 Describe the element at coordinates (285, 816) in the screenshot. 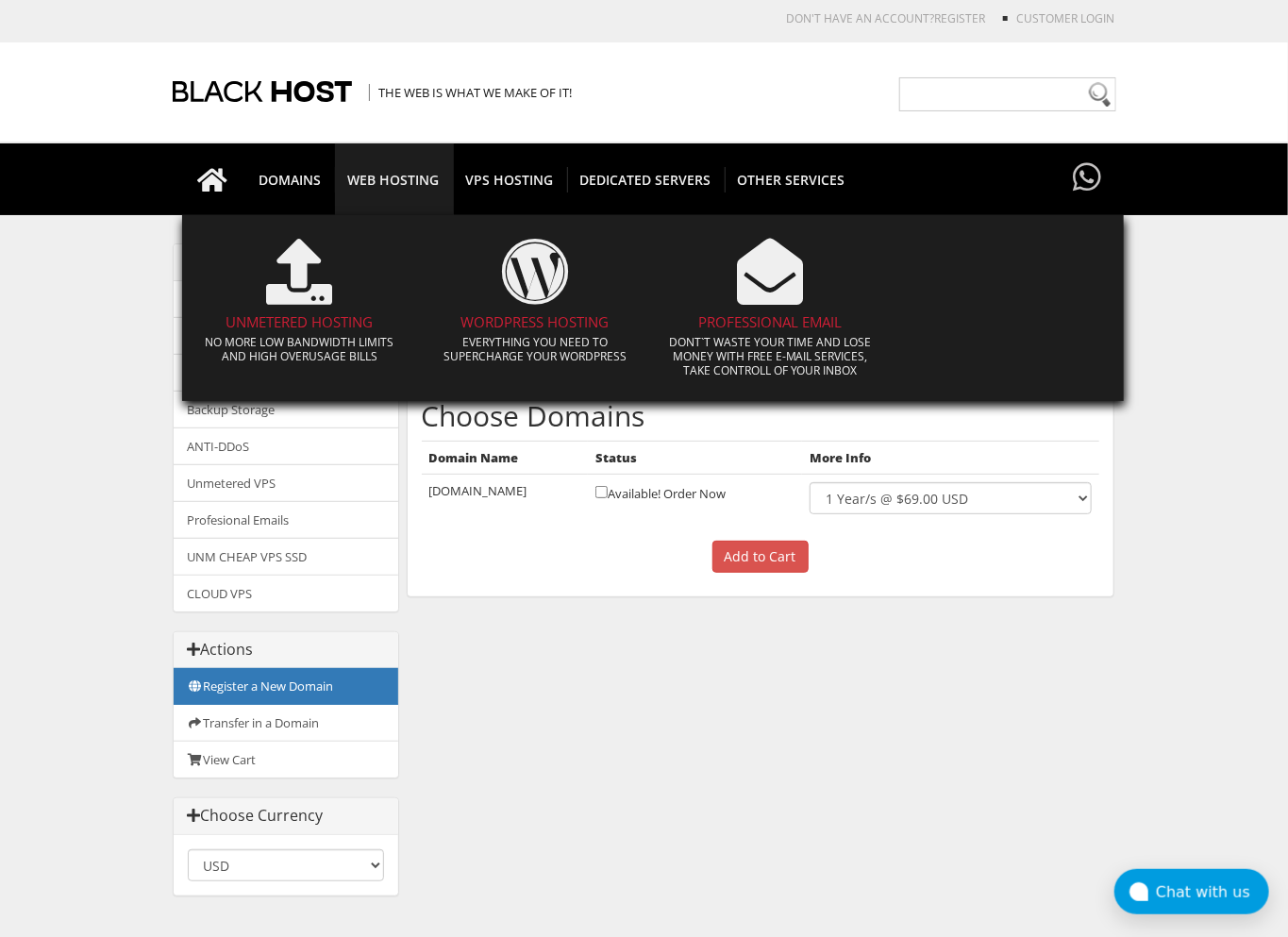

I see `h3: Choose Currency` at that location.